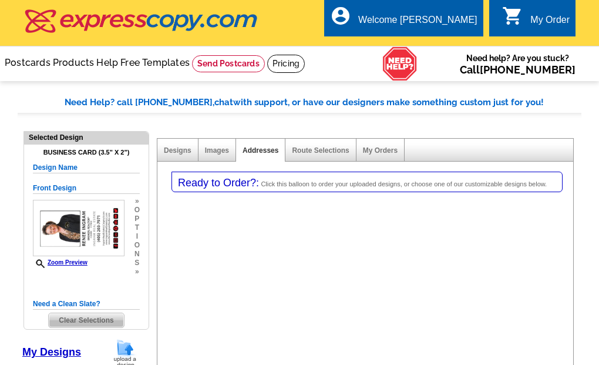  I want to click on h5: Front Design, so click(86, 188).